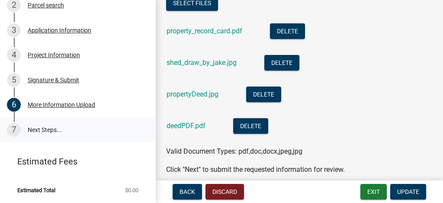 This screenshot has width=443, height=203. Describe the element at coordinates (204, 31) in the screenshot. I see `a: property_record_card.pdf` at that location.